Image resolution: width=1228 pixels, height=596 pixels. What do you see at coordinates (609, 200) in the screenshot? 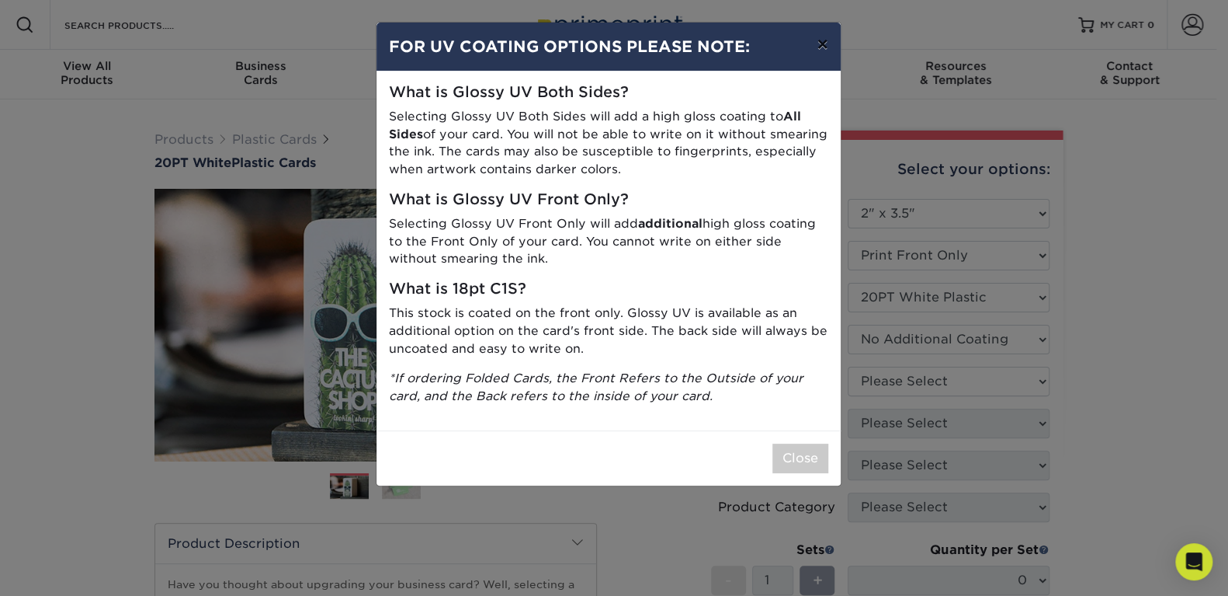
I see `h5: What is Glossy UV Front Only?` at bounding box center [609, 200].